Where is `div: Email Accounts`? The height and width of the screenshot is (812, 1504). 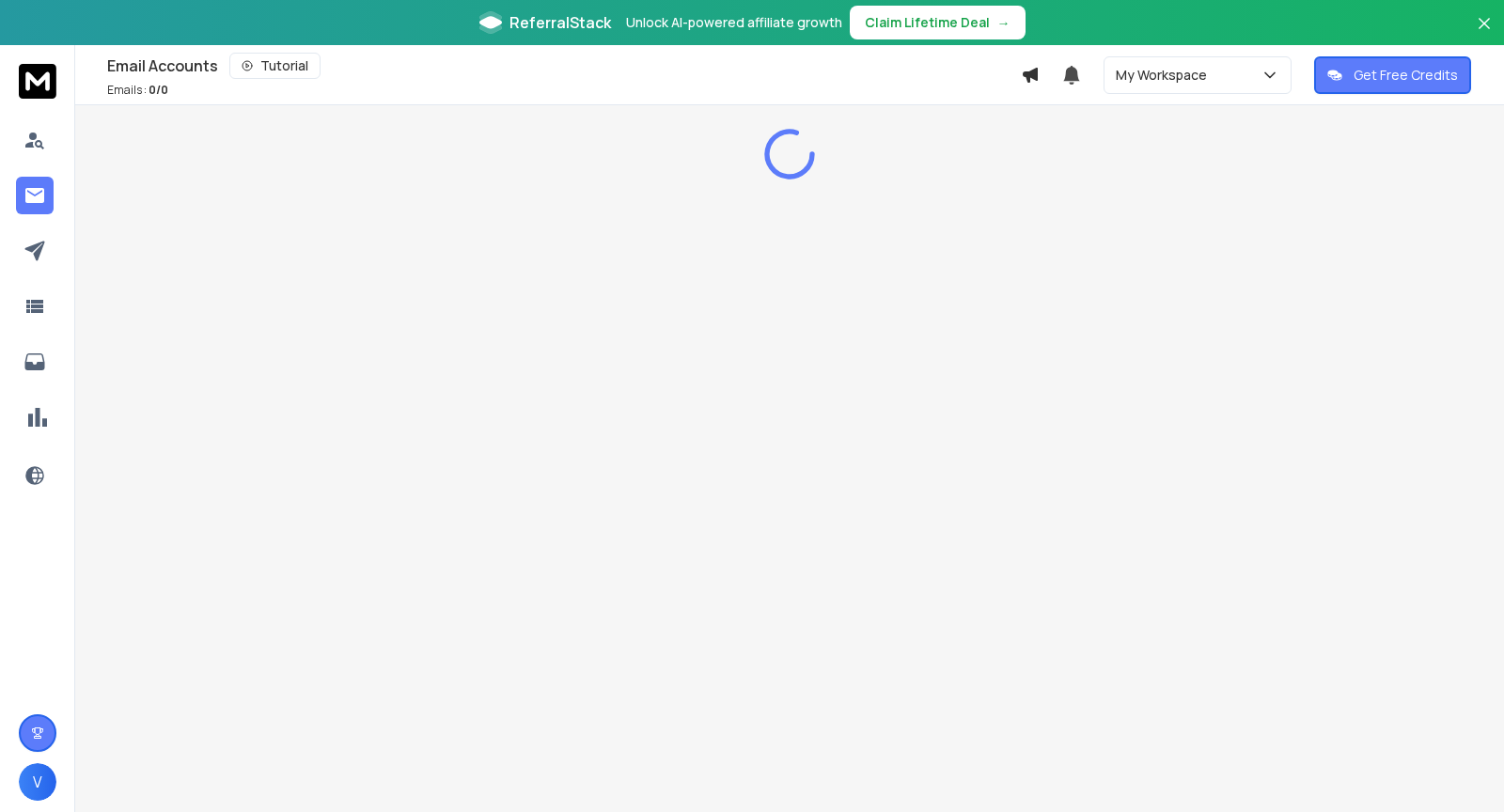 div: Email Accounts is located at coordinates (564, 66).